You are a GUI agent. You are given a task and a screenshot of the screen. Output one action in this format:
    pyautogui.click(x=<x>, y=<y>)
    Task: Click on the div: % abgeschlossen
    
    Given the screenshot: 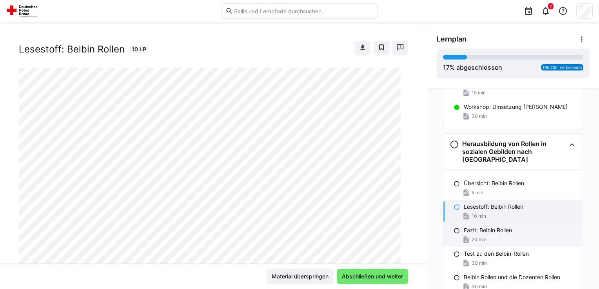 What is the action you would take?
    pyautogui.click(x=472, y=67)
    